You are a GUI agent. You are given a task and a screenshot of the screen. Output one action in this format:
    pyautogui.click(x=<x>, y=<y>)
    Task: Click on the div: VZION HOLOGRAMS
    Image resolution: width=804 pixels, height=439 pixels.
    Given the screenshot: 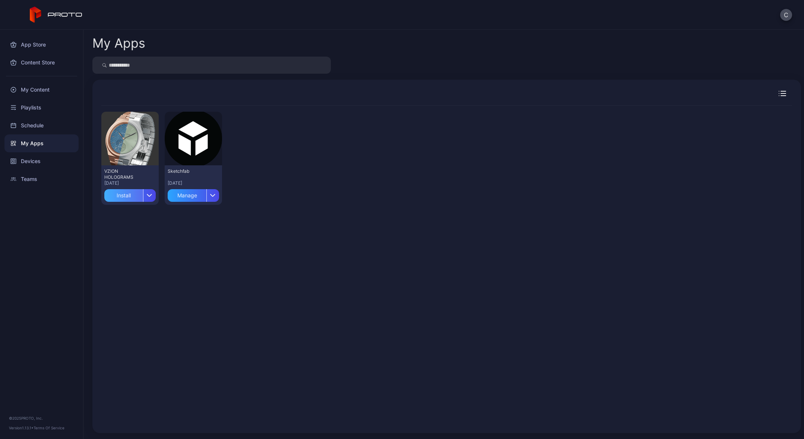 What is the action you would take?
    pyautogui.click(x=125, y=174)
    